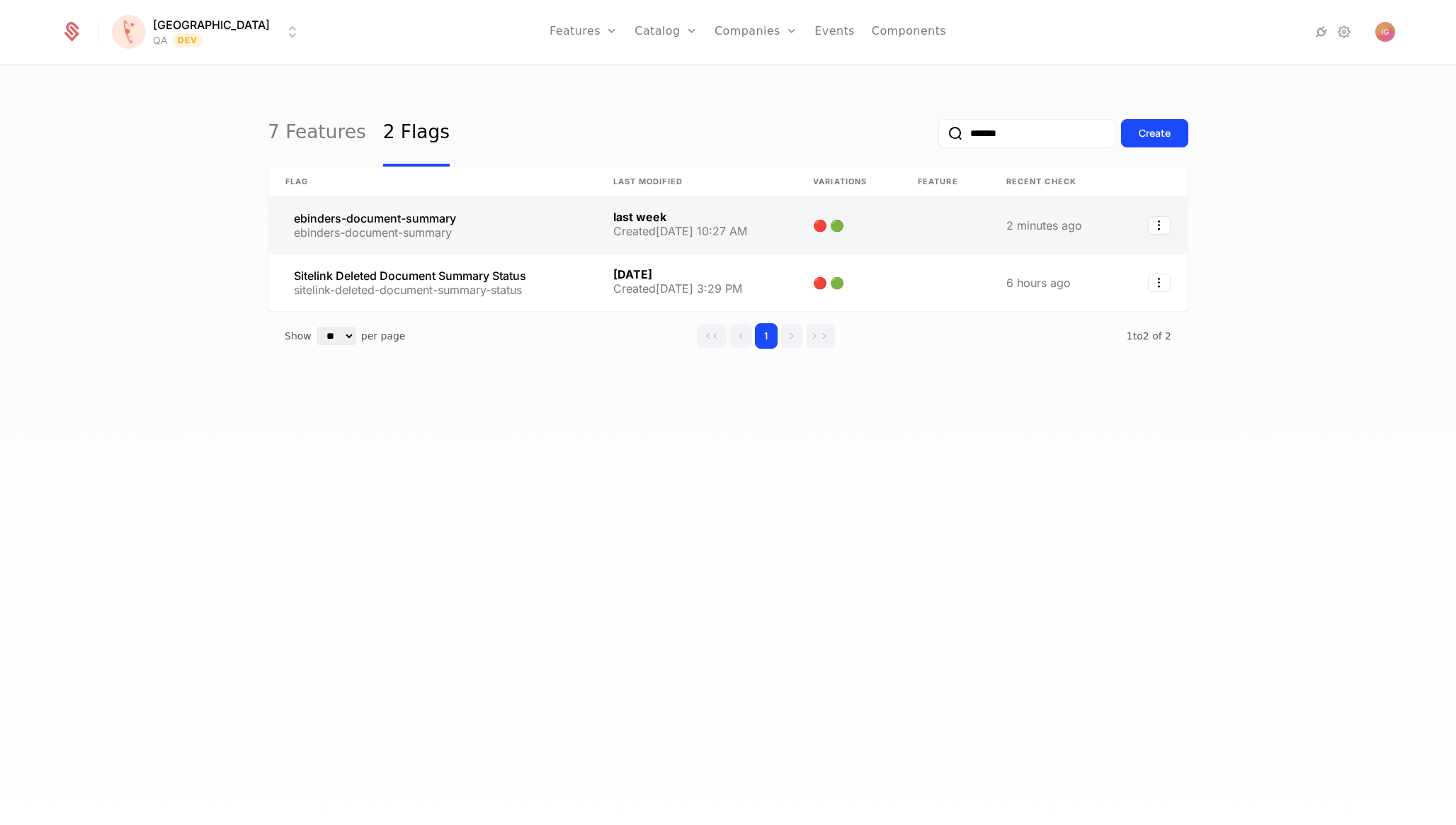 Image resolution: width=1456 pixels, height=825 pixels. What do you see at coordinates (1322, 32) in the screenshot?
I see `a: Integrations` at bounding box center [1322, 32].